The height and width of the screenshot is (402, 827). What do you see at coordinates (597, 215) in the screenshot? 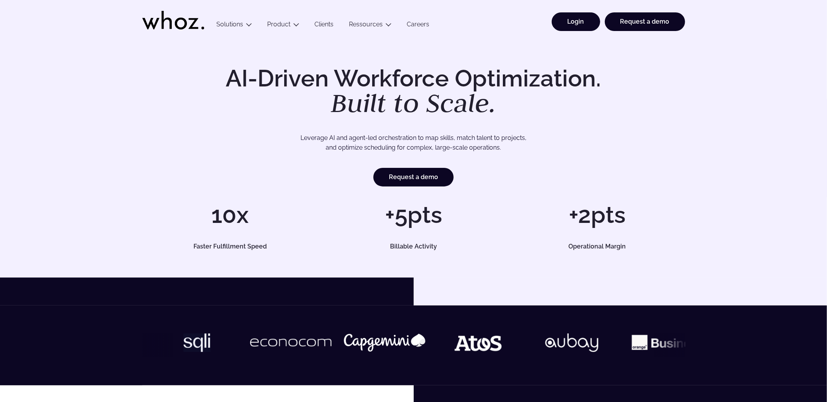
I see `h1: +2pts` at bounding box center [597, 215].